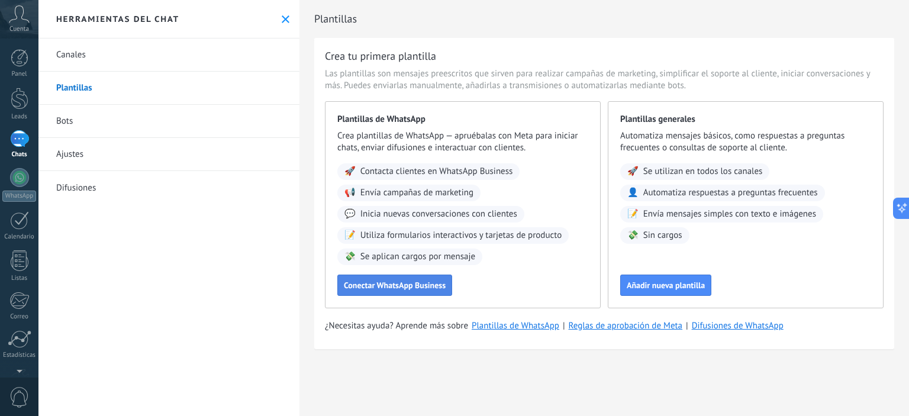 The height and width of the screenshot is (416, 909). What do you see at coordinates (395, 285) in the screenshot?
I see `button: Conectar WhatsApp Business` at bounding box center [395, 285].